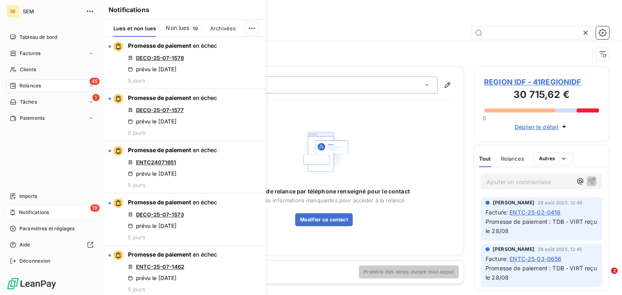  I want to click on a: DECO-25-07-1577, so click(160, 110).